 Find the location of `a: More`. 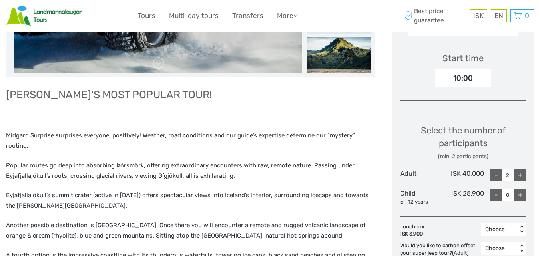

a: More is located at coordinates (288, 16).